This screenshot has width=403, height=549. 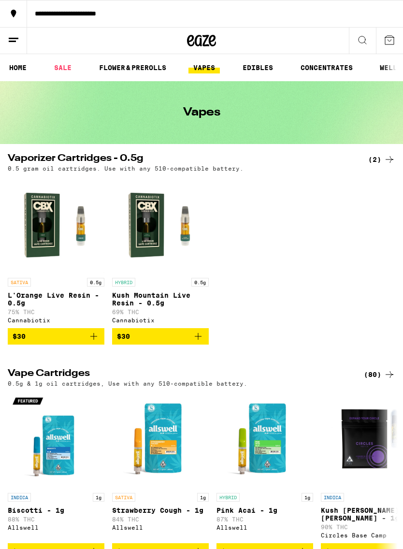 I want to click on a: FLOWER & PREROLLS, so click(x=133, y=68).